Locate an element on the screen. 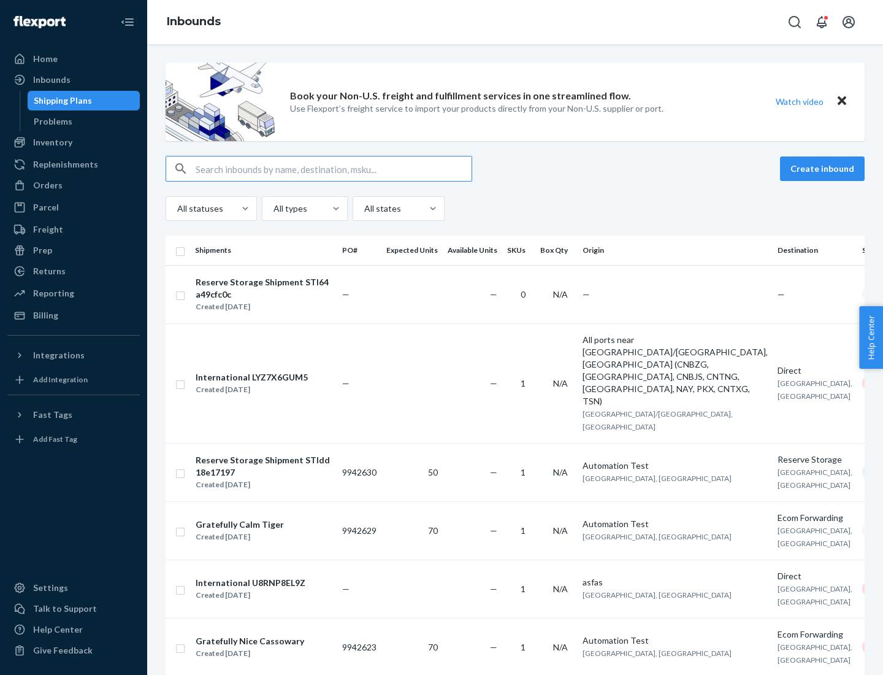  div: Give Feedback is located at coordinates (63, 650).